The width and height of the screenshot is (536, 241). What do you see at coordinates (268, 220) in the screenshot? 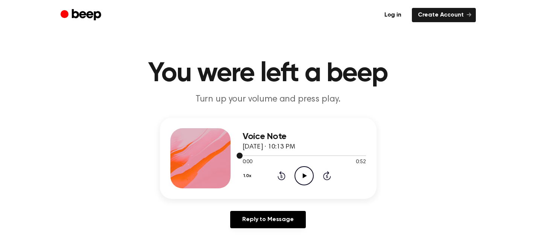
I see `a: Reply to Message` at bounding box center [268, 220].